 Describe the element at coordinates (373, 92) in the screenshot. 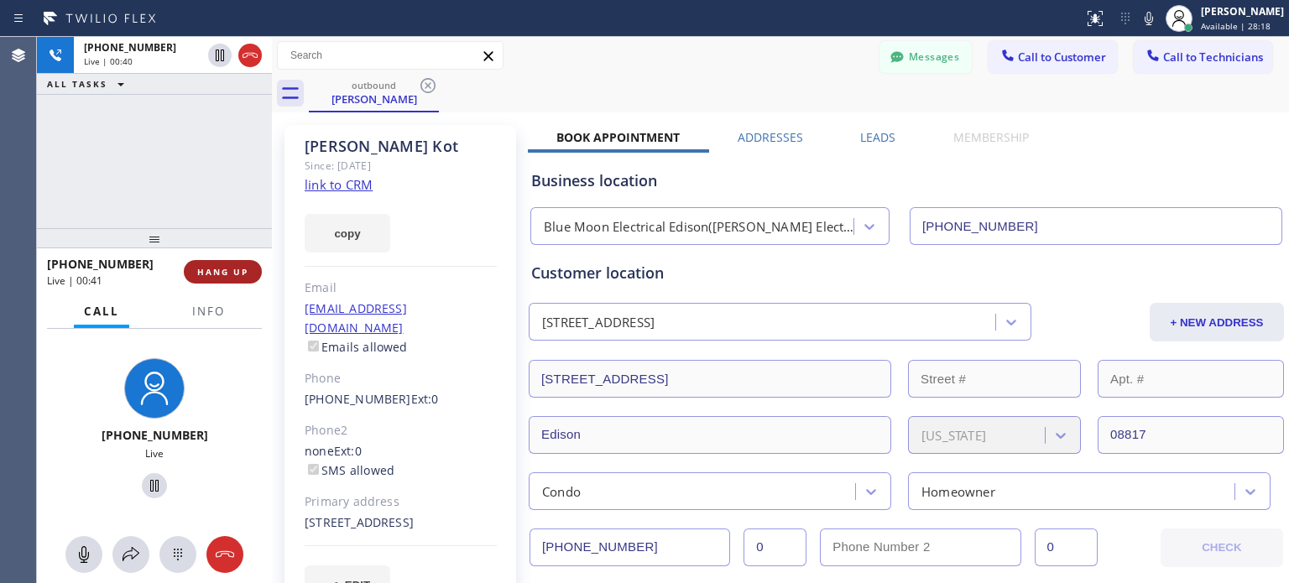

I see `div: Samson Kot` at that location.